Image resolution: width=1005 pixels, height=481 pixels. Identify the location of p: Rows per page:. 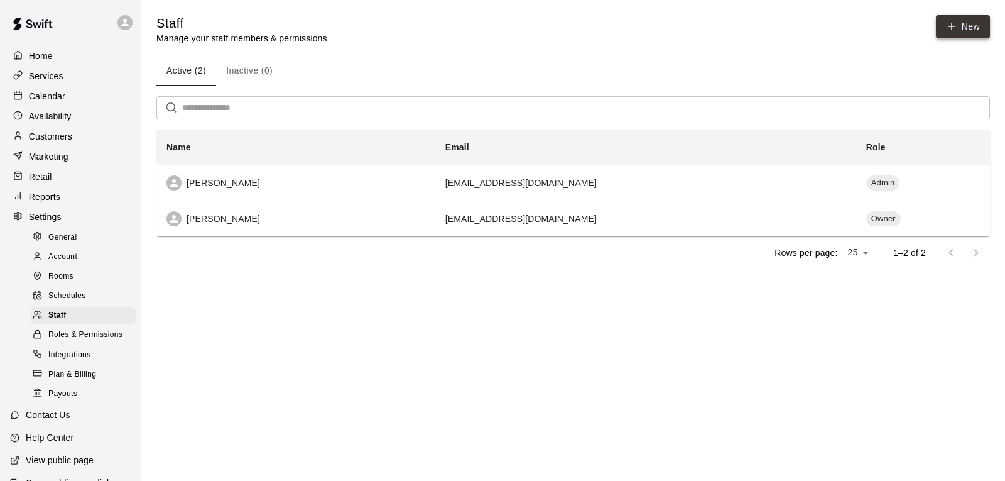
(806, 253).